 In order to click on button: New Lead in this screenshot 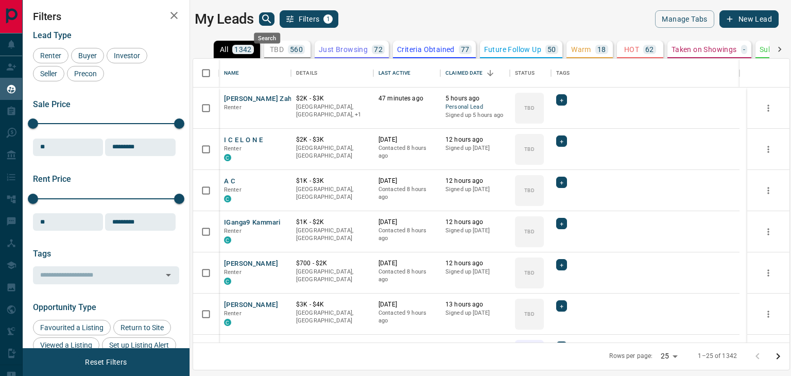, I will do `click(749, 19)`.